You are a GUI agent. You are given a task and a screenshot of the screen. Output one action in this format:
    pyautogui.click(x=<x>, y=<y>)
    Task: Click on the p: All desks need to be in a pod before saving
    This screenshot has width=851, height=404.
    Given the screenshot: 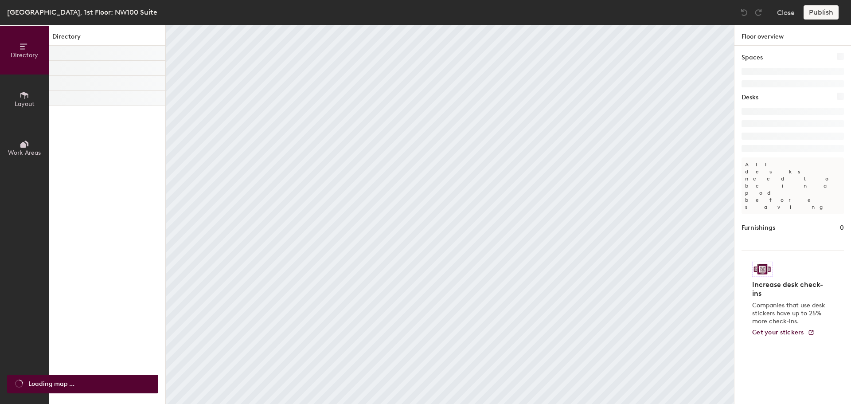 What is the action you would take?
    pyautogui.click(x=793, y=186)
    